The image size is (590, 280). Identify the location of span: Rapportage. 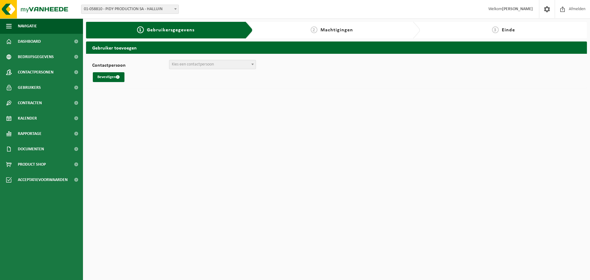
(30, 134).